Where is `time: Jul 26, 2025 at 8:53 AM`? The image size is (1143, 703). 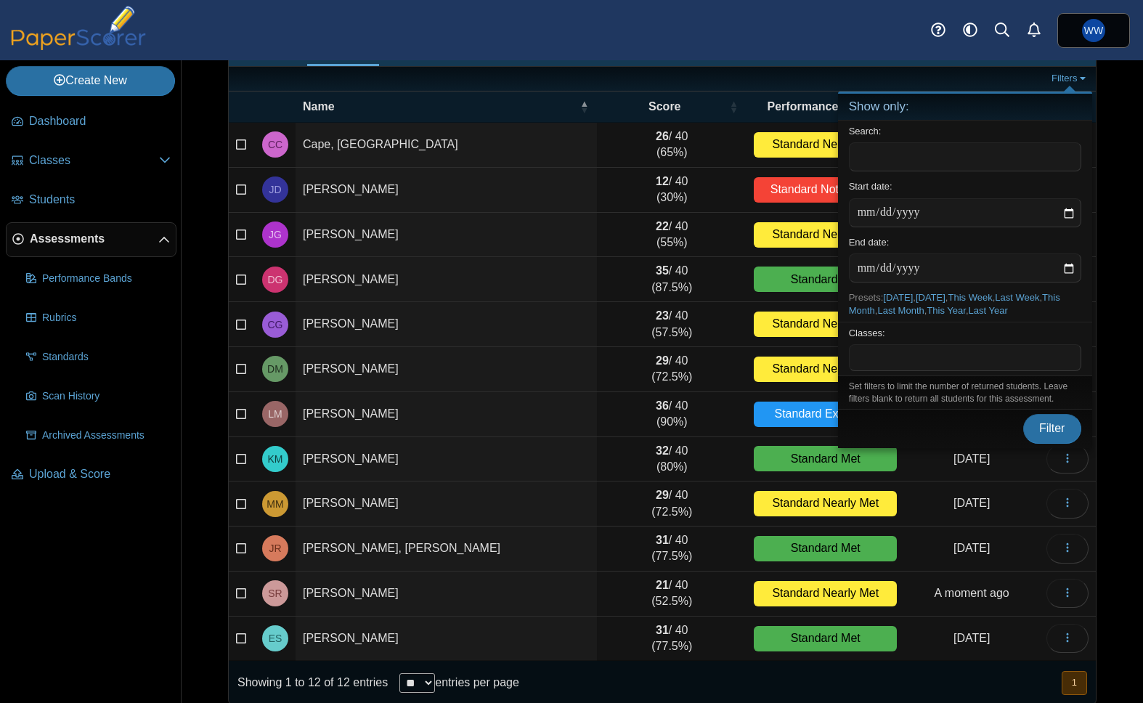
time: Jul 26, 2025 at 8:53 AM is located at coordinates (971, 637).